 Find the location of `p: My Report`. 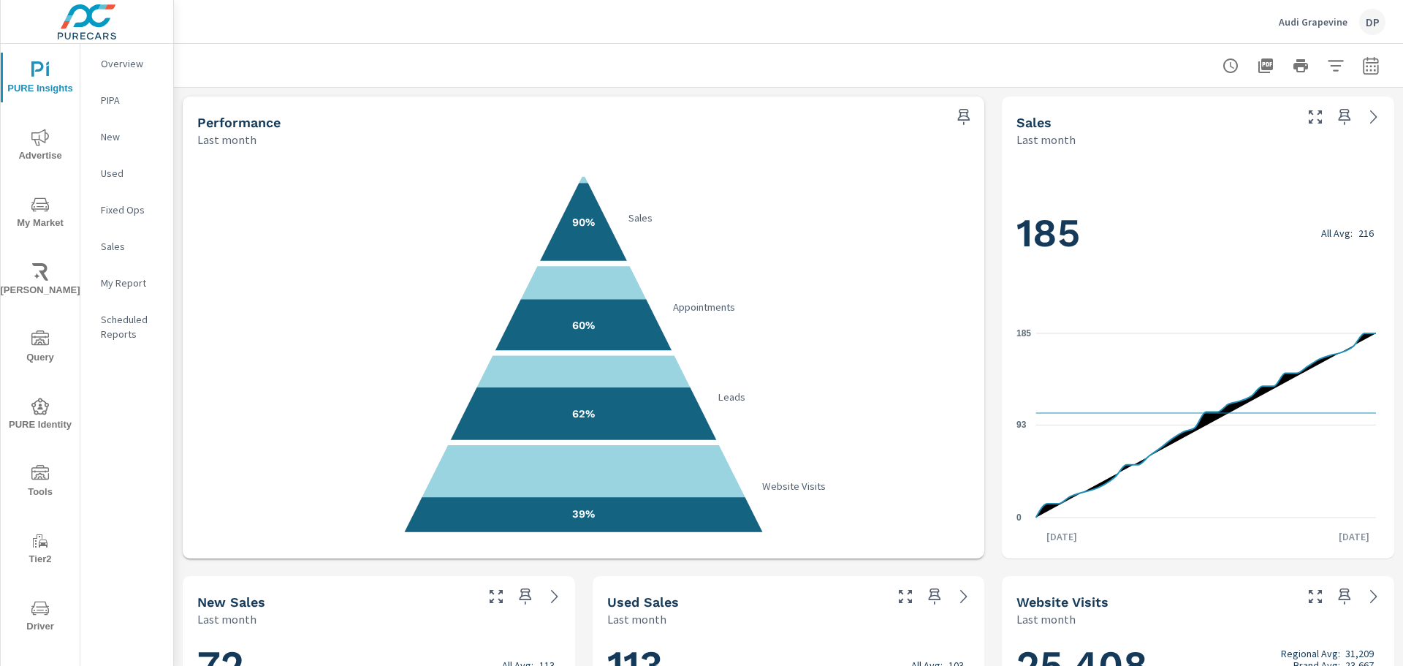

p: My Report is located at coordinates (131, 283).